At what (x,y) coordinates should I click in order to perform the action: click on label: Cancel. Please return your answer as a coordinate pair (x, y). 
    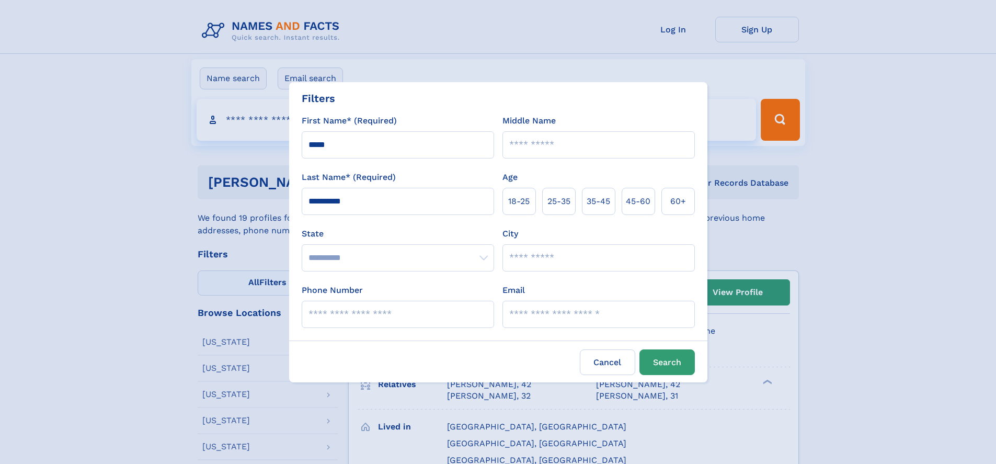
    Looking at the image, I should click on (607, 362).